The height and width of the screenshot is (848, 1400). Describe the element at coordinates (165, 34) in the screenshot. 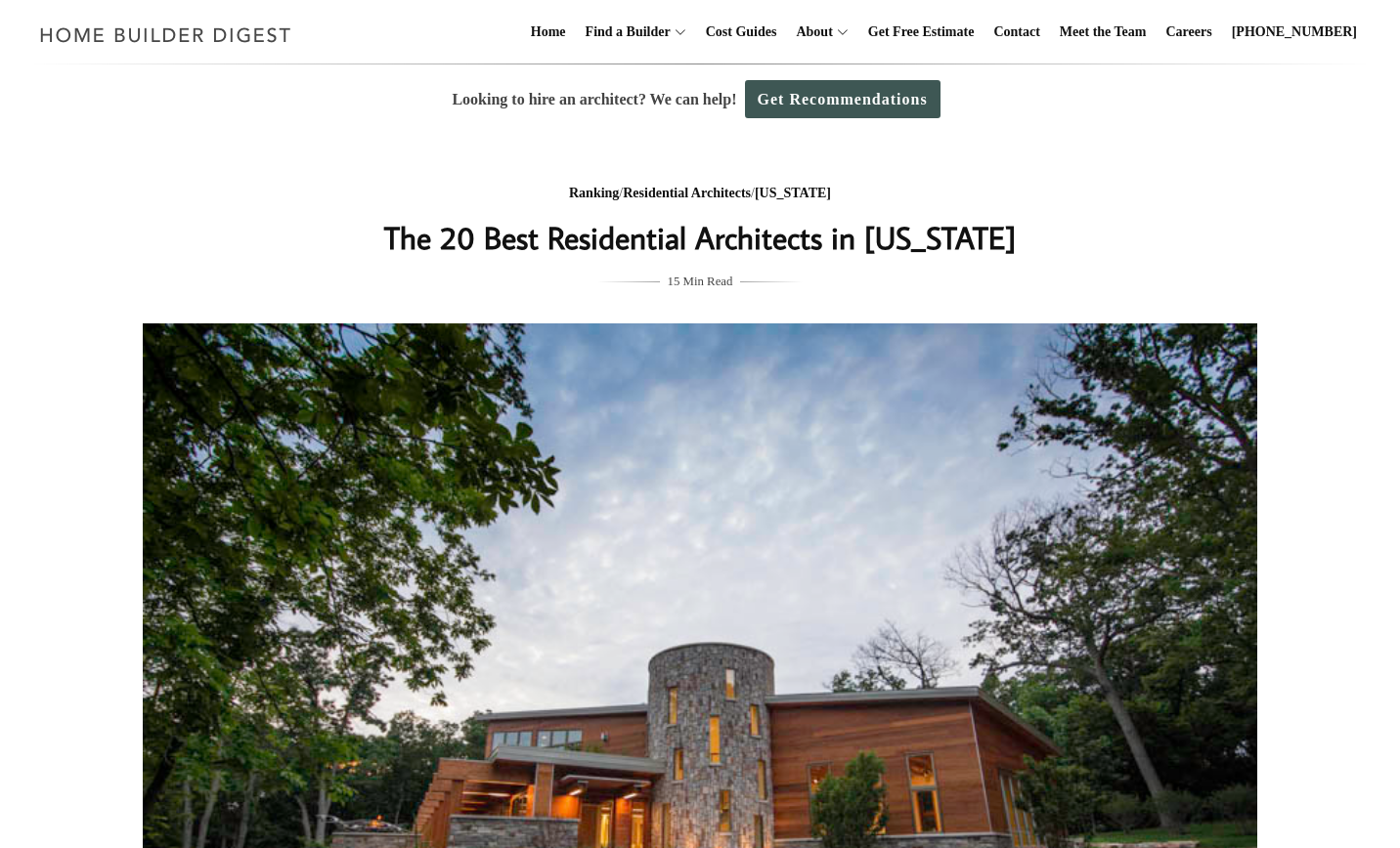

I see `img: Home Builder Digest` at that location.